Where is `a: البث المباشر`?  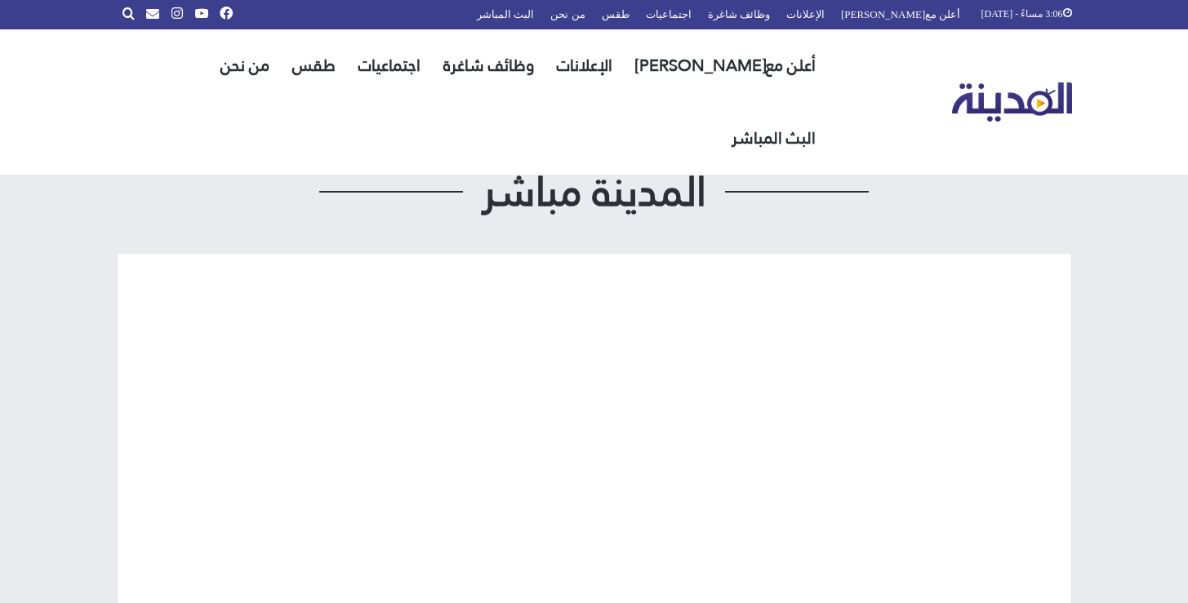 a: البث المباشر is located at coordinates (773, 138).